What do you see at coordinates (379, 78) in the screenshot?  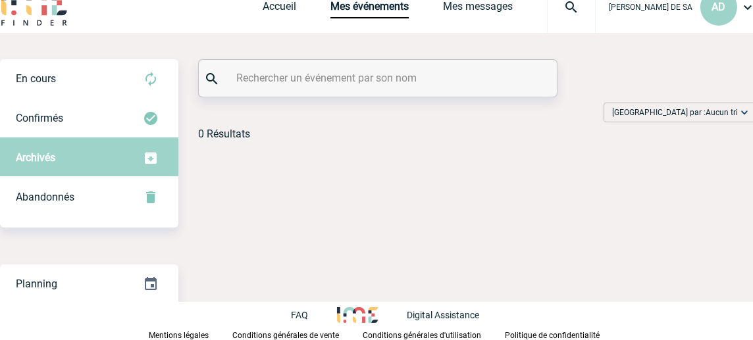 I see `input: Rechercher un événement par son nom` at bounding box center [379, 78].